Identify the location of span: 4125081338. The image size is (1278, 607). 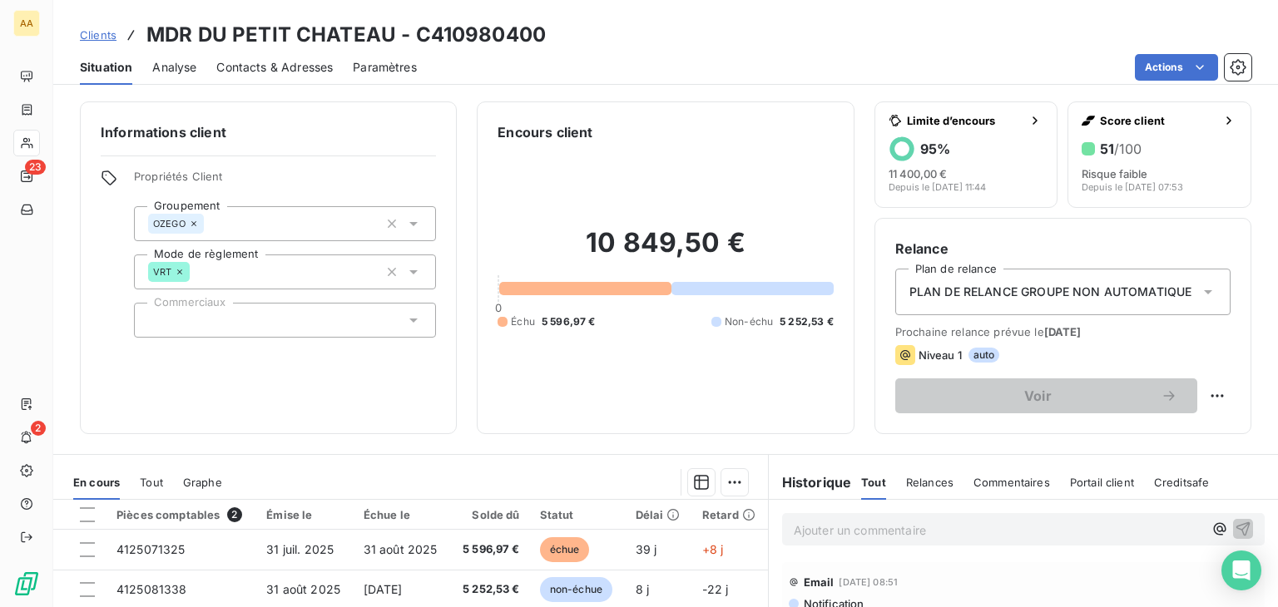
(151, 589).